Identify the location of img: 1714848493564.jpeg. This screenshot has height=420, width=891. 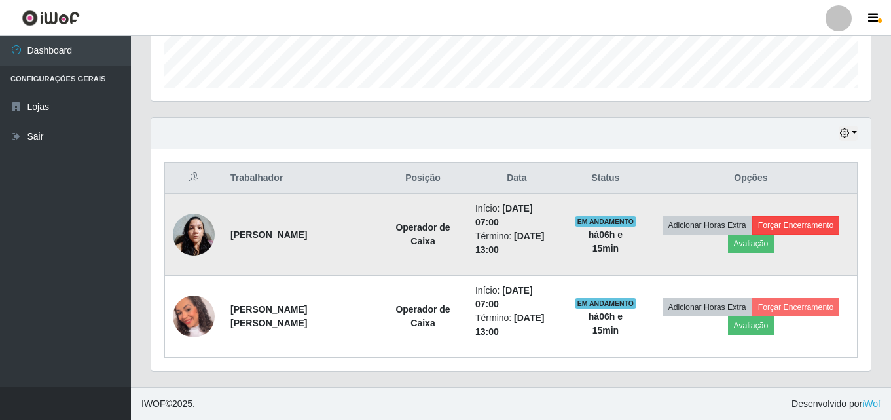
(194, 234).